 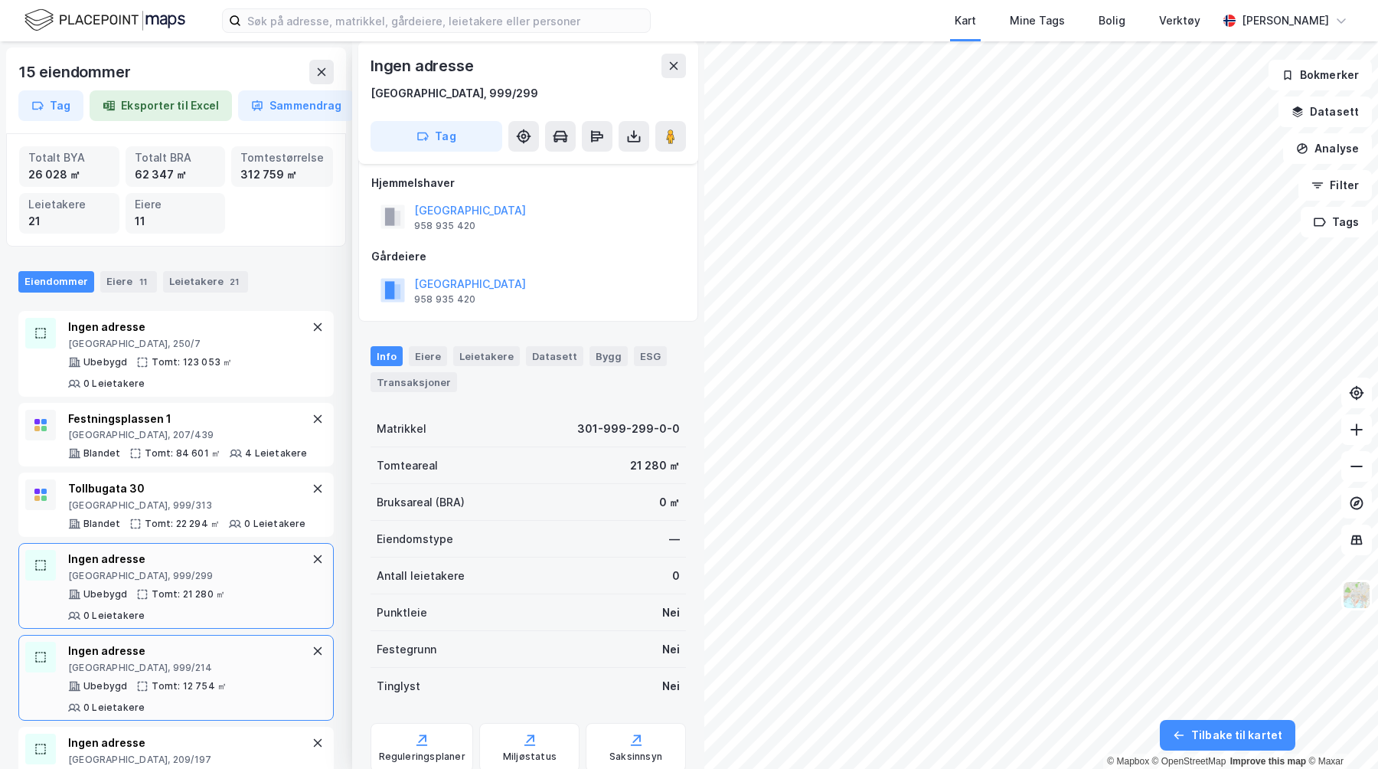 What do you see at coordinates (282, 175) in the screenshot?
I see `div: 312 759 ㎡` at bounding box center [282, 175].